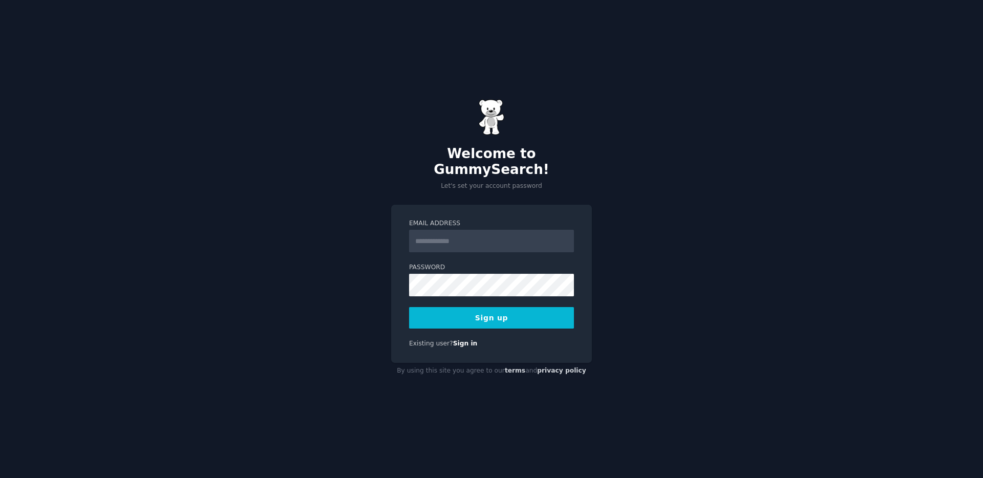 The image size is (983, 478). Describe the element at coordinates (562, 371) in the screenshot. I see `a: privacy policy` at that location.